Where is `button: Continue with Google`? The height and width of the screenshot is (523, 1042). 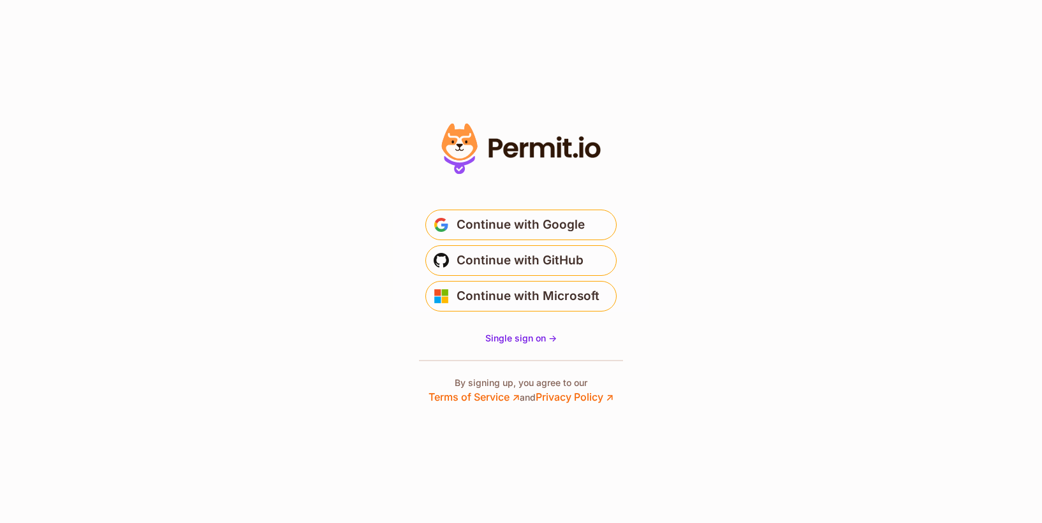 button: Continue with Google is located at coordinates (521, 225).